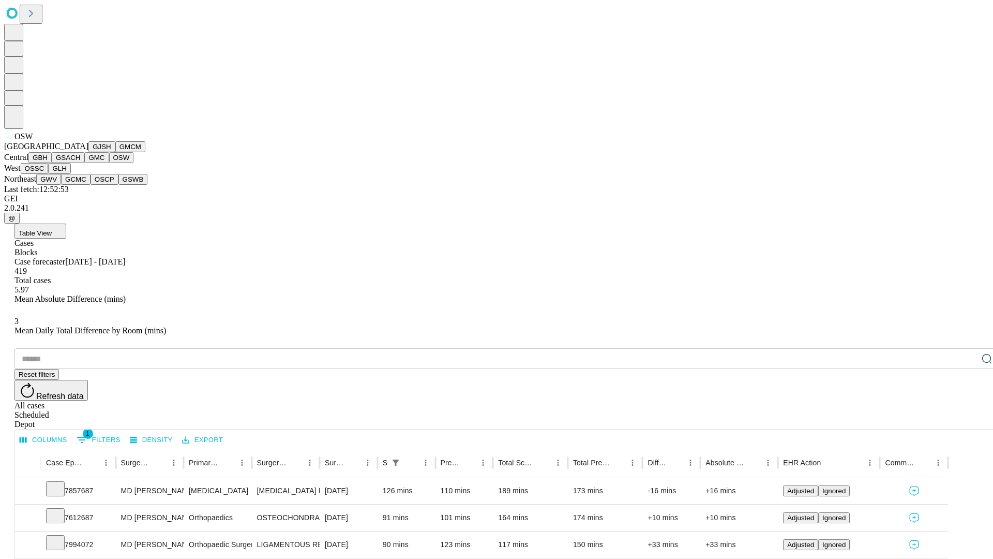  I want to click on button: Table View, so click(40, 231).